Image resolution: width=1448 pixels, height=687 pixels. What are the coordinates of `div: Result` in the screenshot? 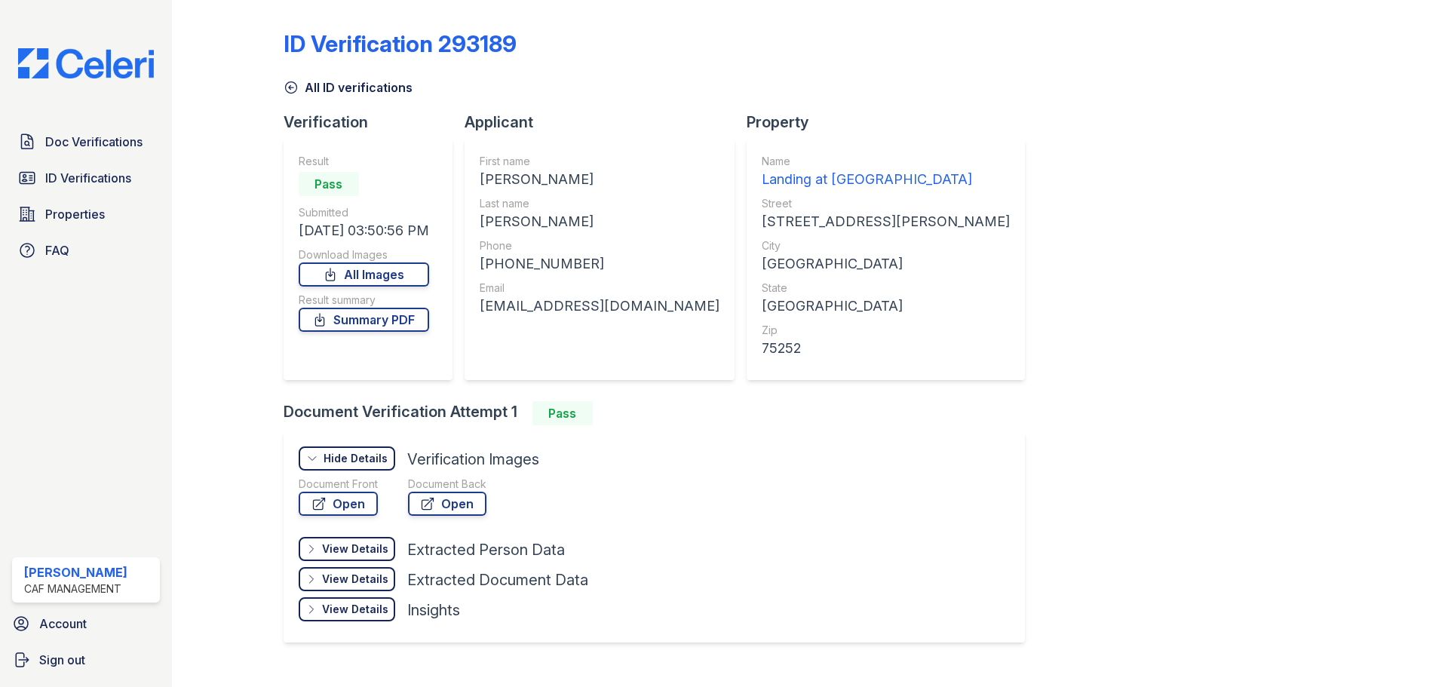 It's located at (363, 161).